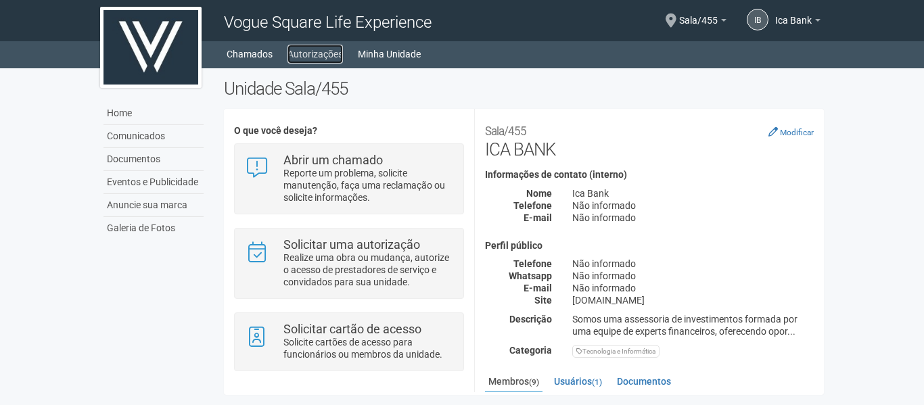 The width and height of the screenshot is (924, 405). Describe the element at coordinates (348, 263) in the screenshot. I see `a: Solicitar uma autorização Realize uma obra ou mudança, autorize o acesso de prestadores de serviç...` at that location.